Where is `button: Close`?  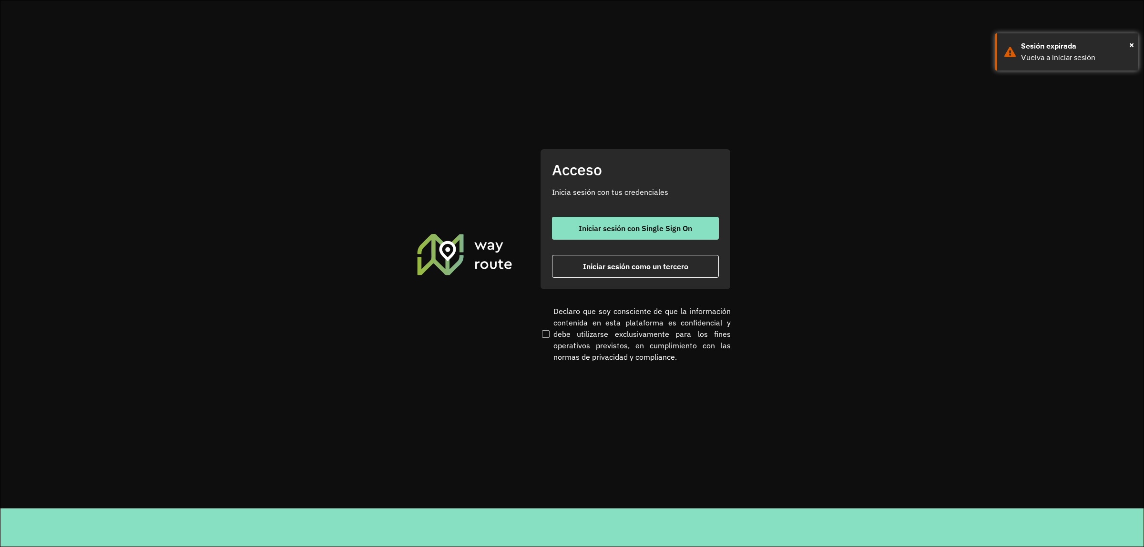
button: Close is located at coordinates (1131, 45).